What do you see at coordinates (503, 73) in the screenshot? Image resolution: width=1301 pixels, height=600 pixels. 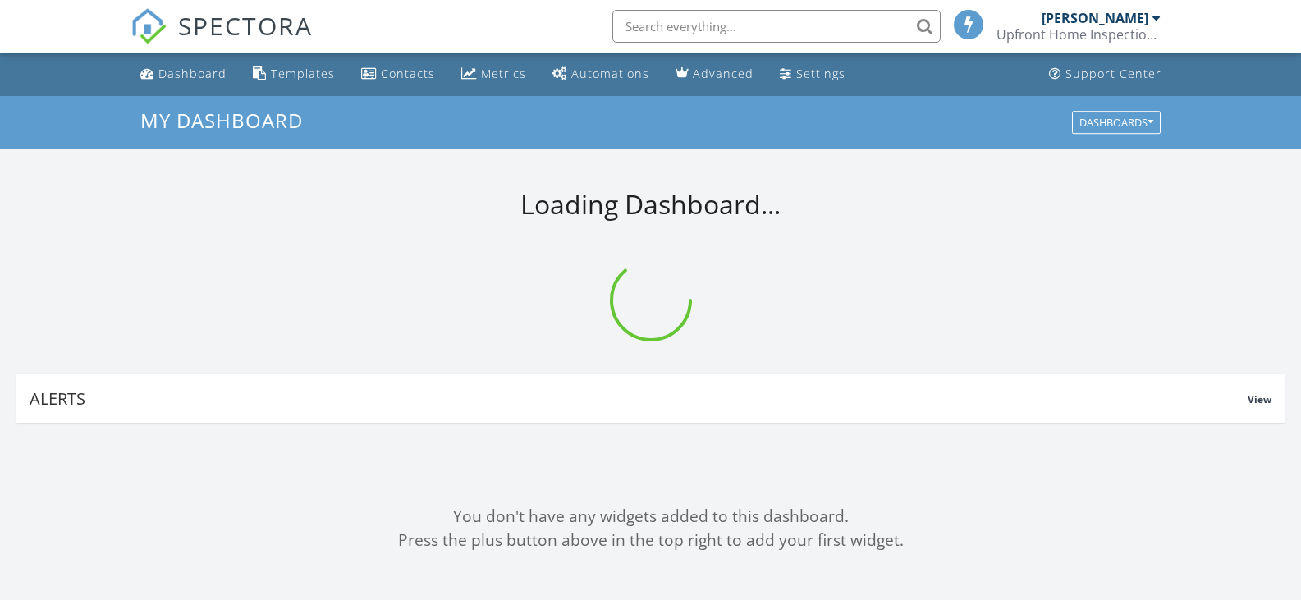 I see `div: Metrics` at bounding box center [503, 73].